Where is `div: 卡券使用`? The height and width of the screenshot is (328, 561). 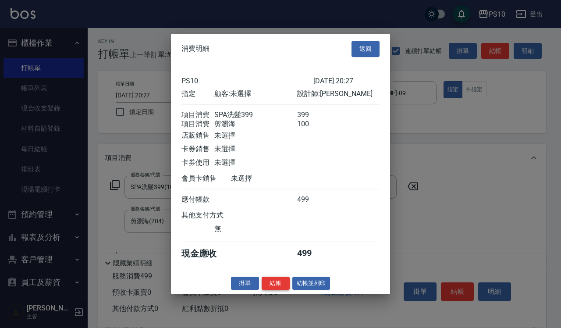
div: 卡券使用 is located at coordinates (198, 162).